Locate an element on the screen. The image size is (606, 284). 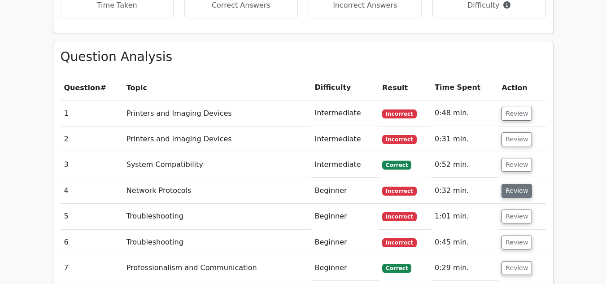
th: Result is located at coordinates (405, 88).